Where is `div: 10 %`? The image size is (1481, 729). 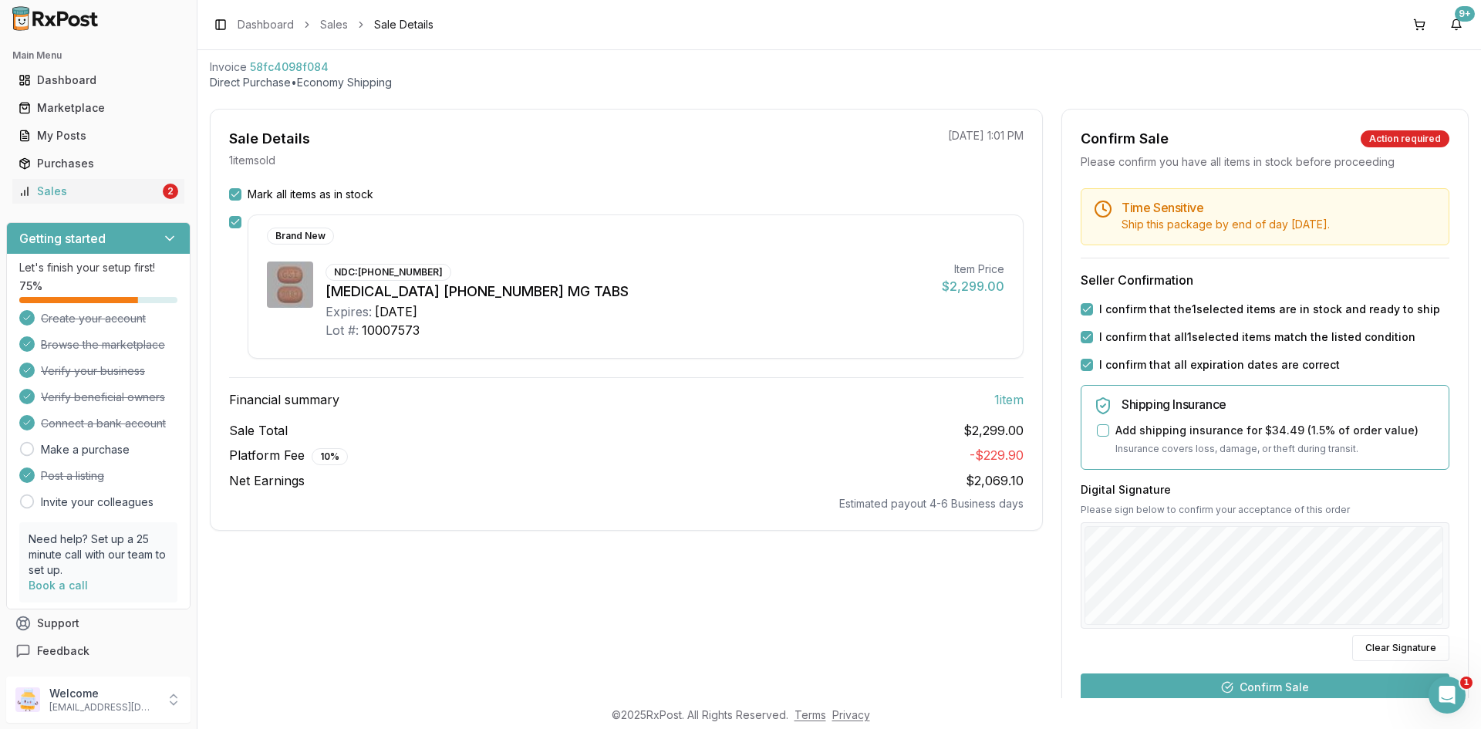
div: 10 % is located at coordinates (329, 457).